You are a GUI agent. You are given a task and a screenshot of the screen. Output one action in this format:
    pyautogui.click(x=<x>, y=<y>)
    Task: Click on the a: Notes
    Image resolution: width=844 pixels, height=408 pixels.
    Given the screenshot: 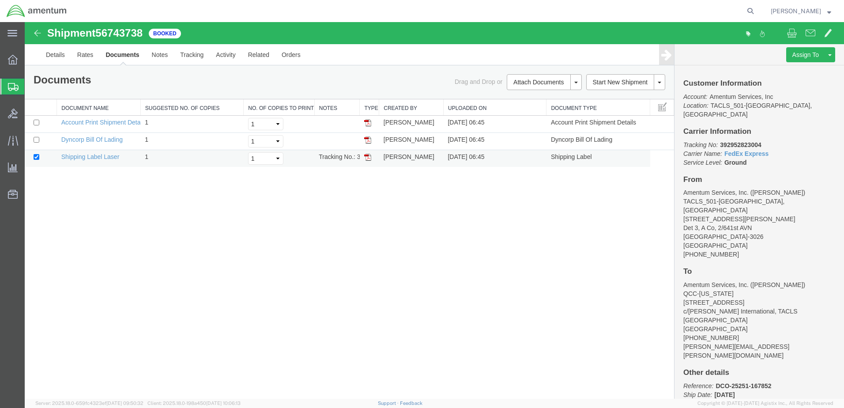 What is the action you would take?
    pyautogui.click(x=135, y=33)
    